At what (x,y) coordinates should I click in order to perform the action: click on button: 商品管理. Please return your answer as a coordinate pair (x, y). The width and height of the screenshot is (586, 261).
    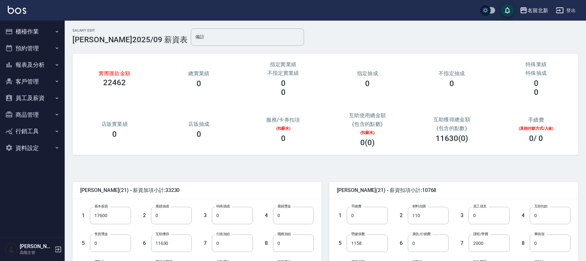
    Looking at the image, I should click on (32, 115).